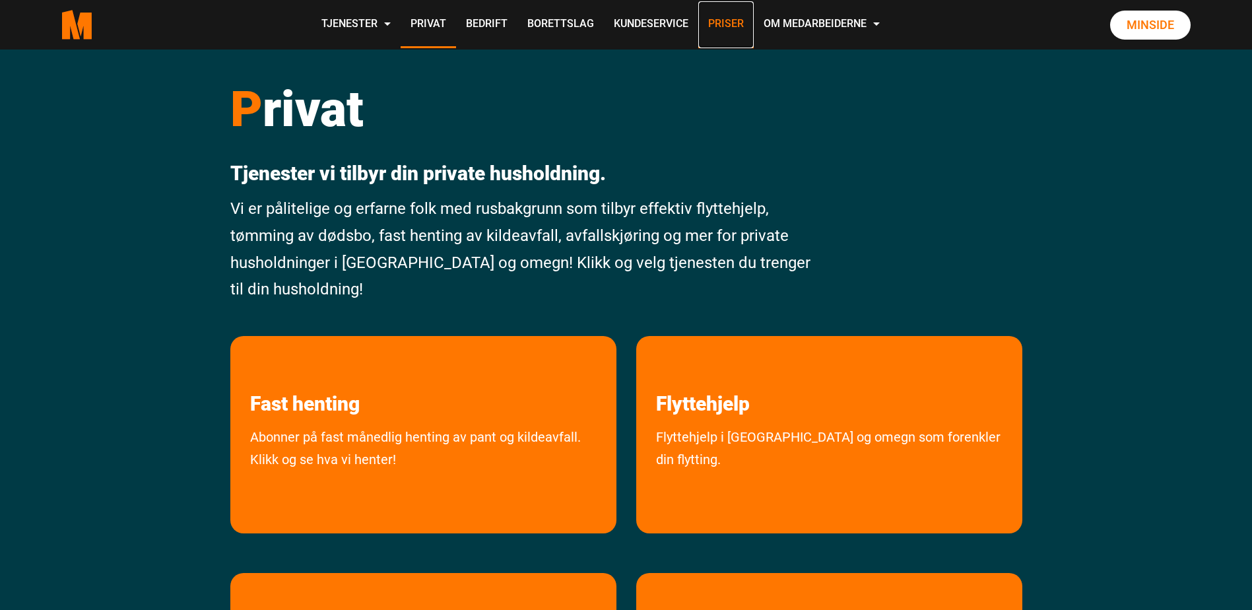  What do you see at coordinates (246, 109) in the screenshot?
I see `span: P` at bounding box center [246, 109].